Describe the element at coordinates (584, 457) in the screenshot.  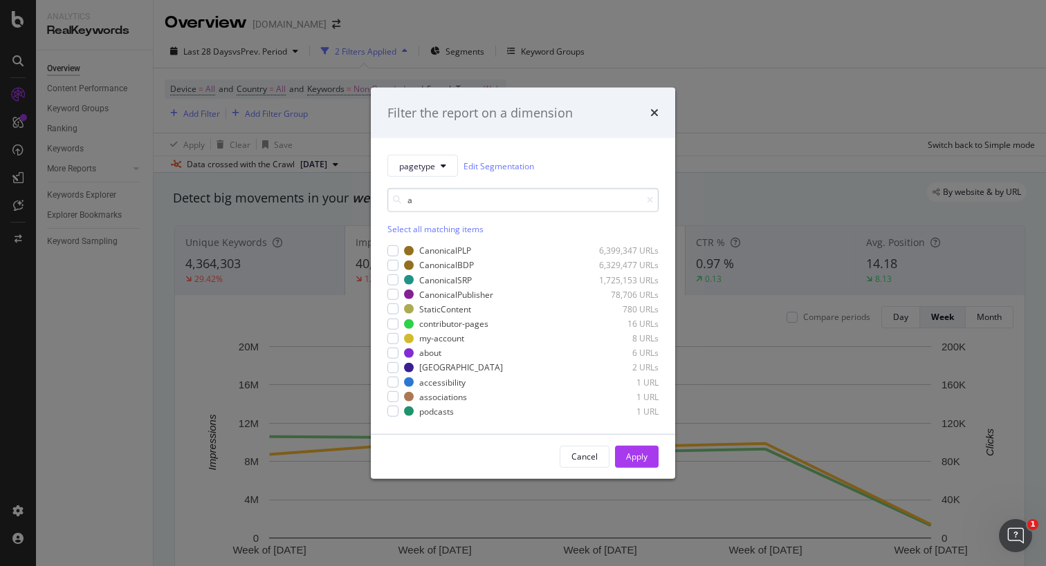
I see `button: Cancel` at that location.